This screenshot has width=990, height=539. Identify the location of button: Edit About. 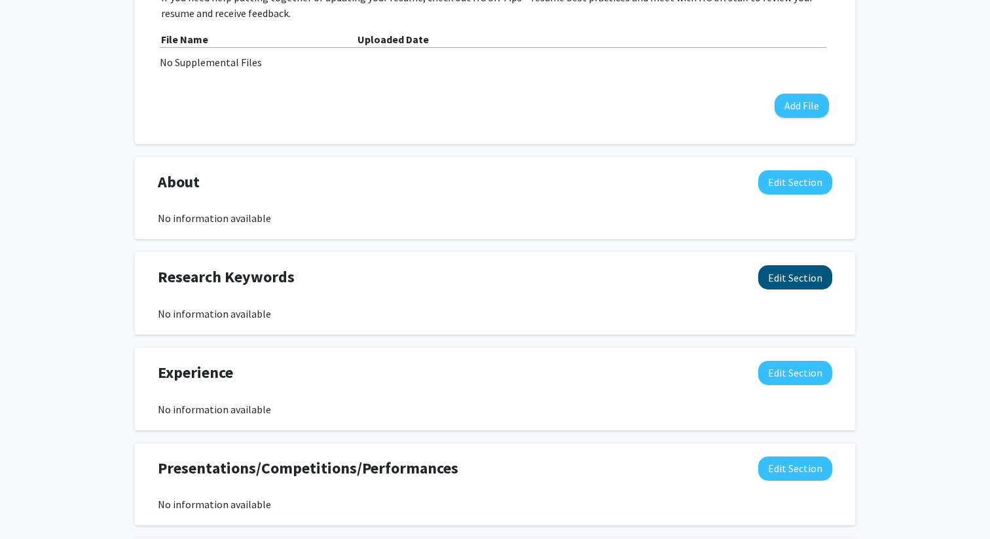
(795, 182).